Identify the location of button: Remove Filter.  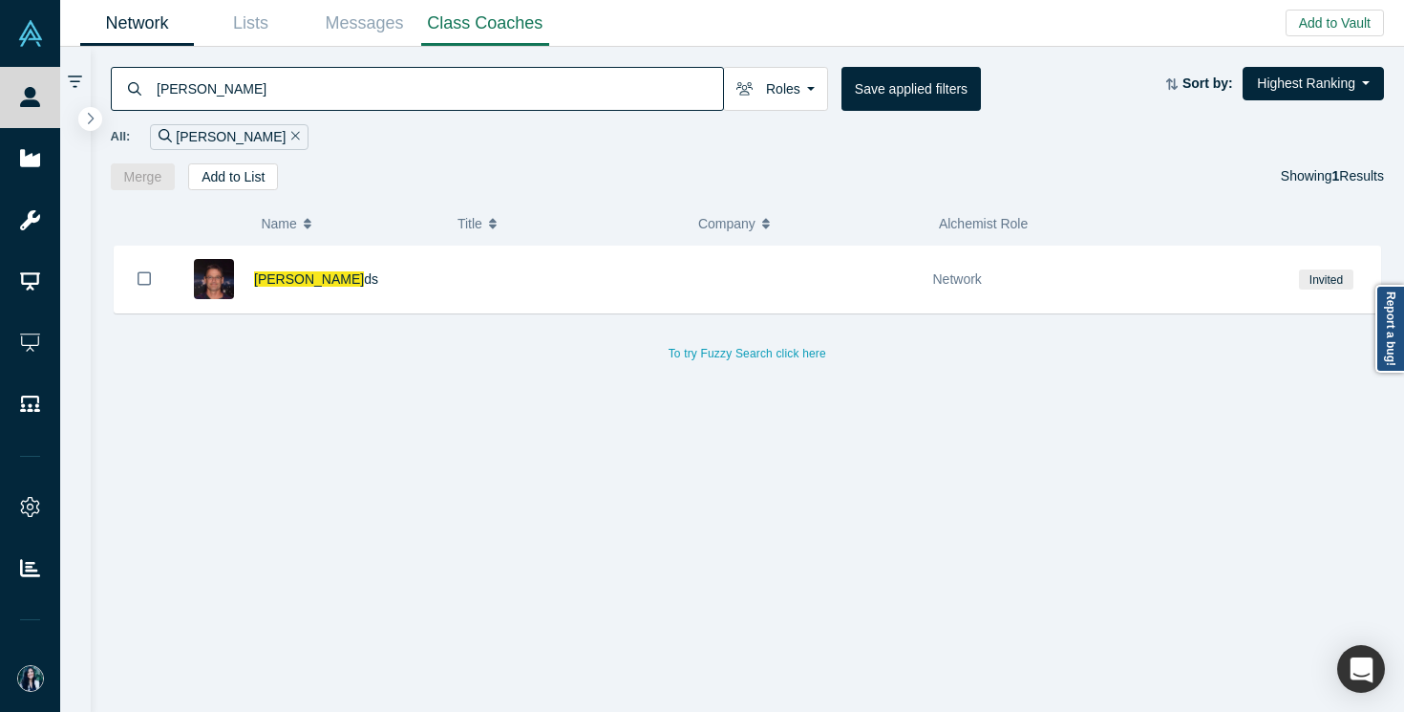
(292, 137).